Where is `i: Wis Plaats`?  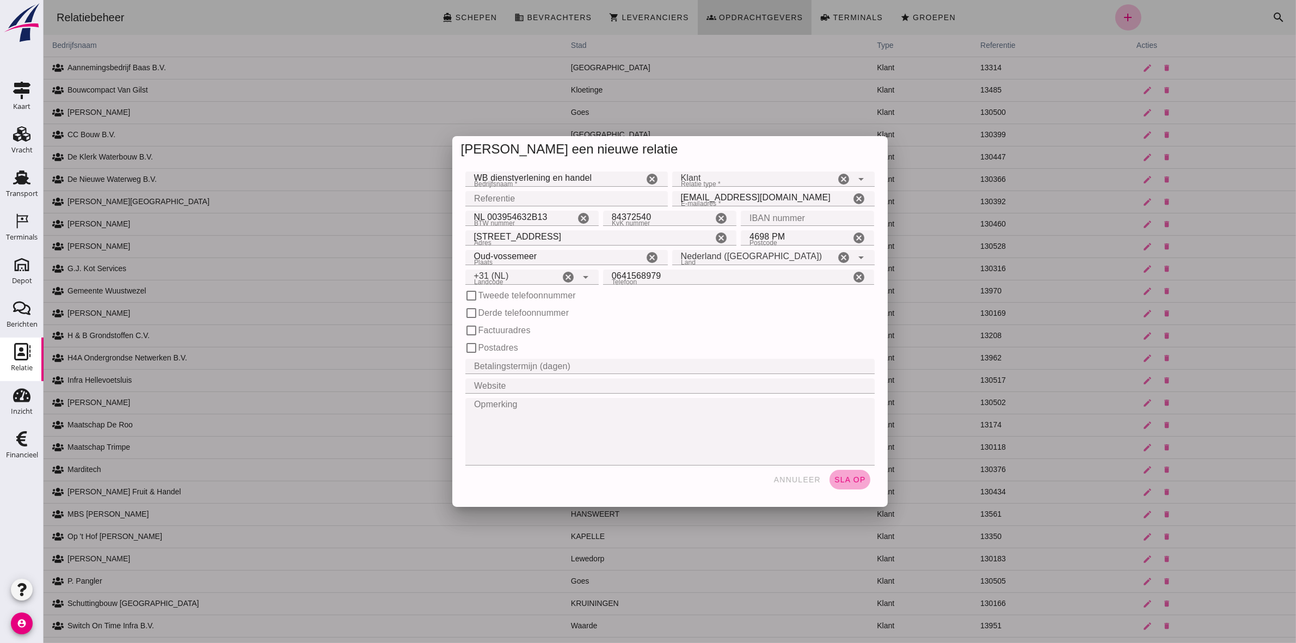 i: Wis Plaats is located at coordinates (609, 257).